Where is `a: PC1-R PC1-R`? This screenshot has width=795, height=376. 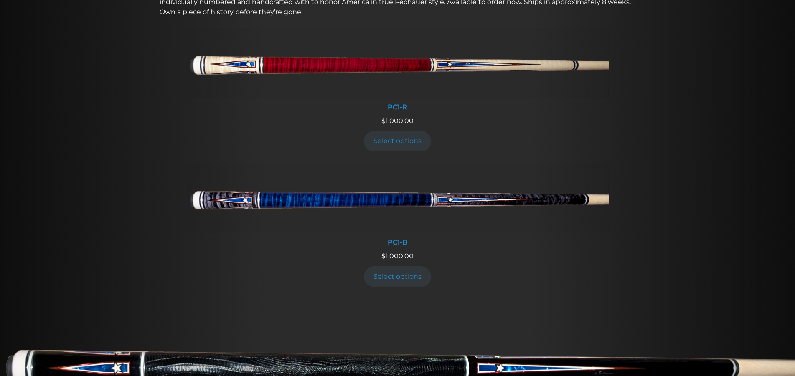
a: PC1-R PC1-R is located at coordinates (398, 72).